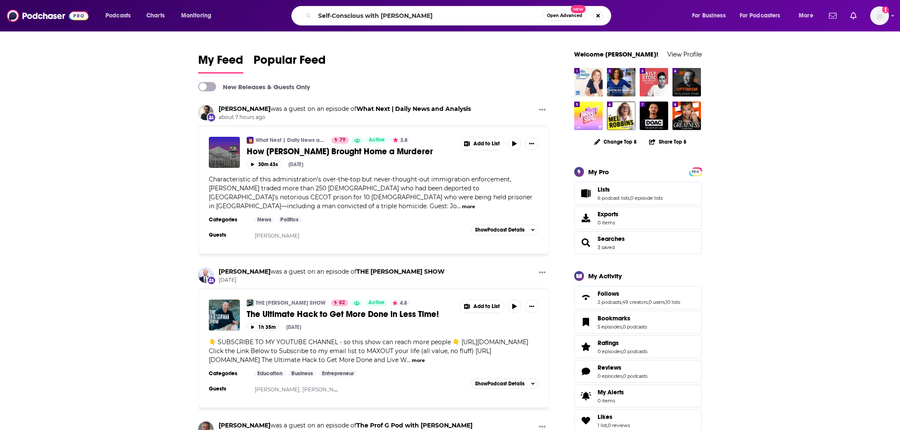 This screenshot has width=900, height=430. I want to click on span: 82, so click(342, 303).